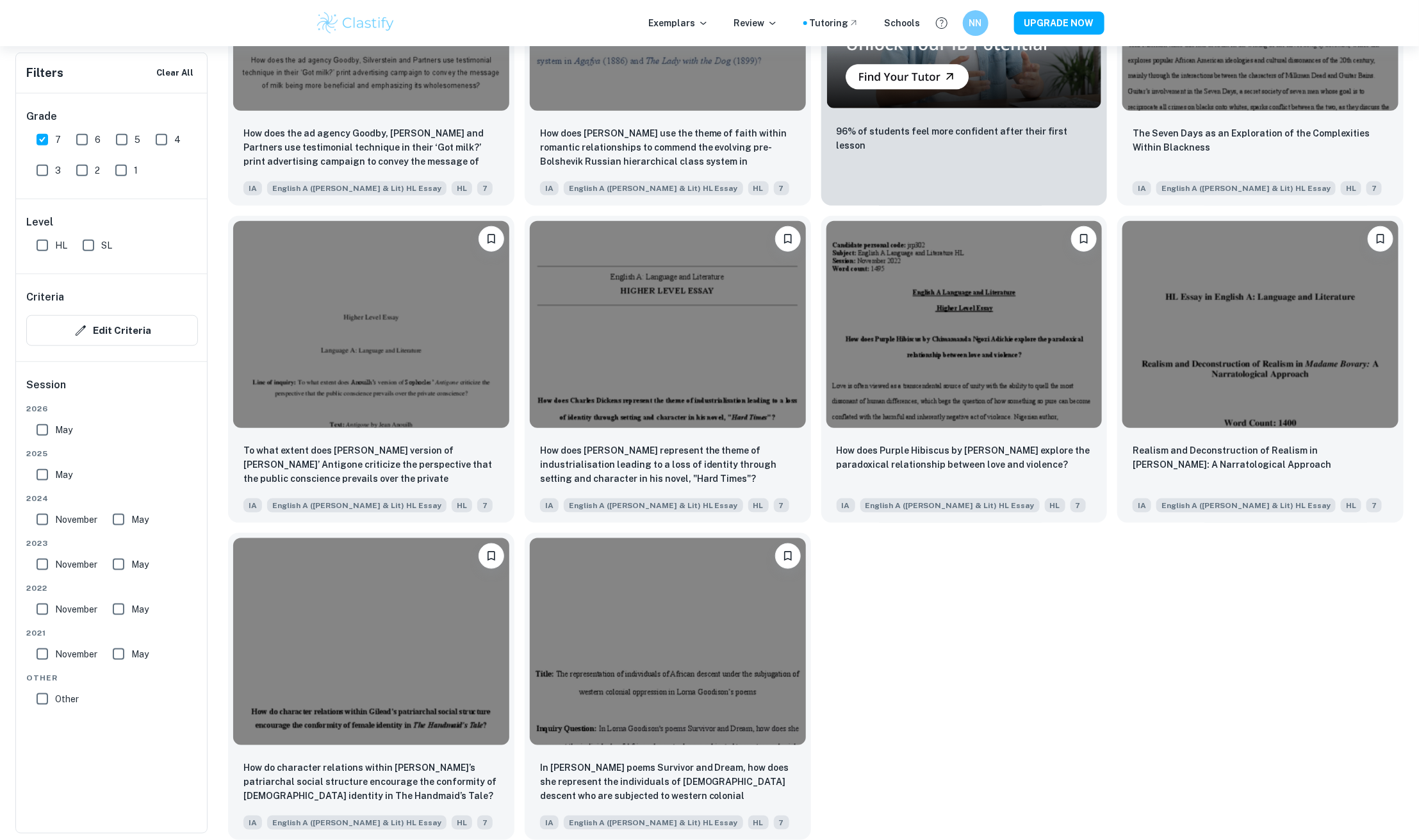  Describe the element at coordinates (667, 782) in the screenshot. I see `p: In Lorna Goodison's poems Survivor and Dream, how does she represent the individuals of African d...` at that location.